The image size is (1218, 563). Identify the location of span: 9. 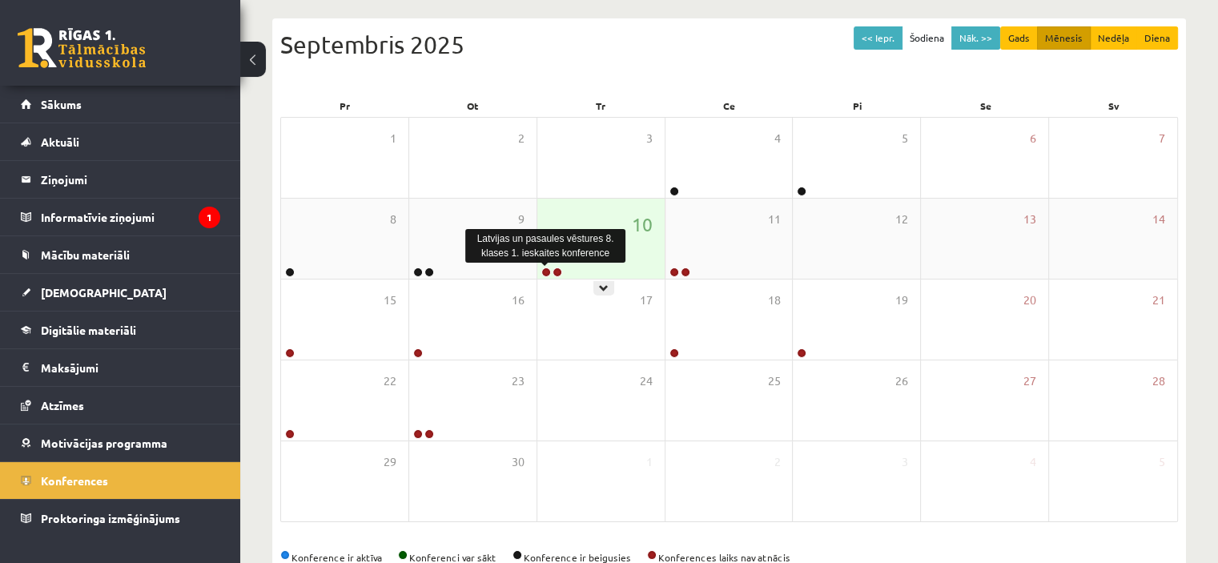
(521, 219).